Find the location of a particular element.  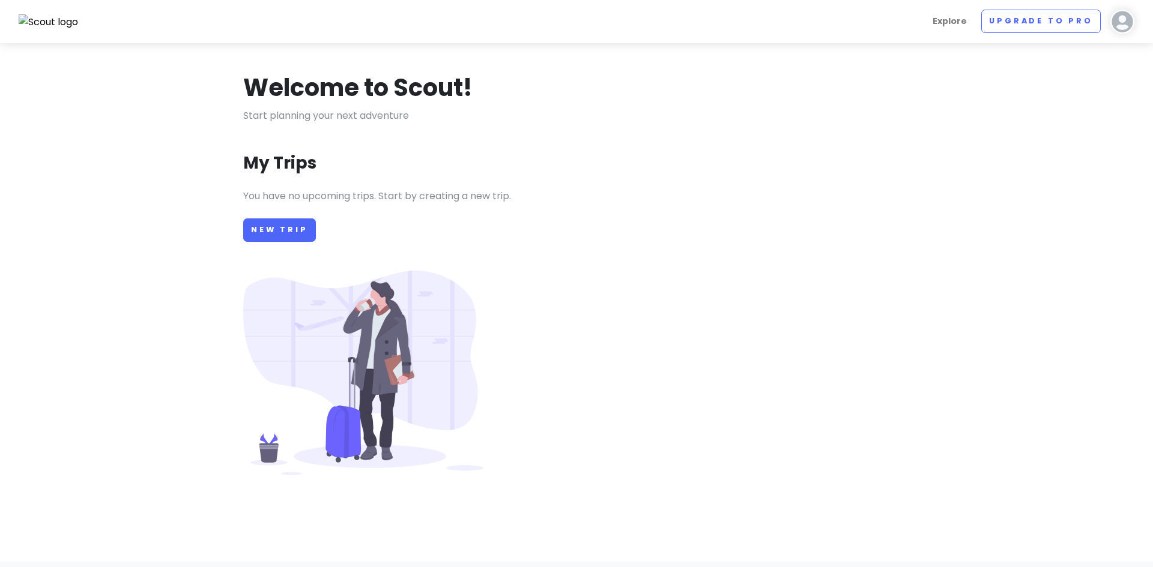

p: You have no upcoming trips. Start by creating a new trip. is located at coordinates (576, 196).